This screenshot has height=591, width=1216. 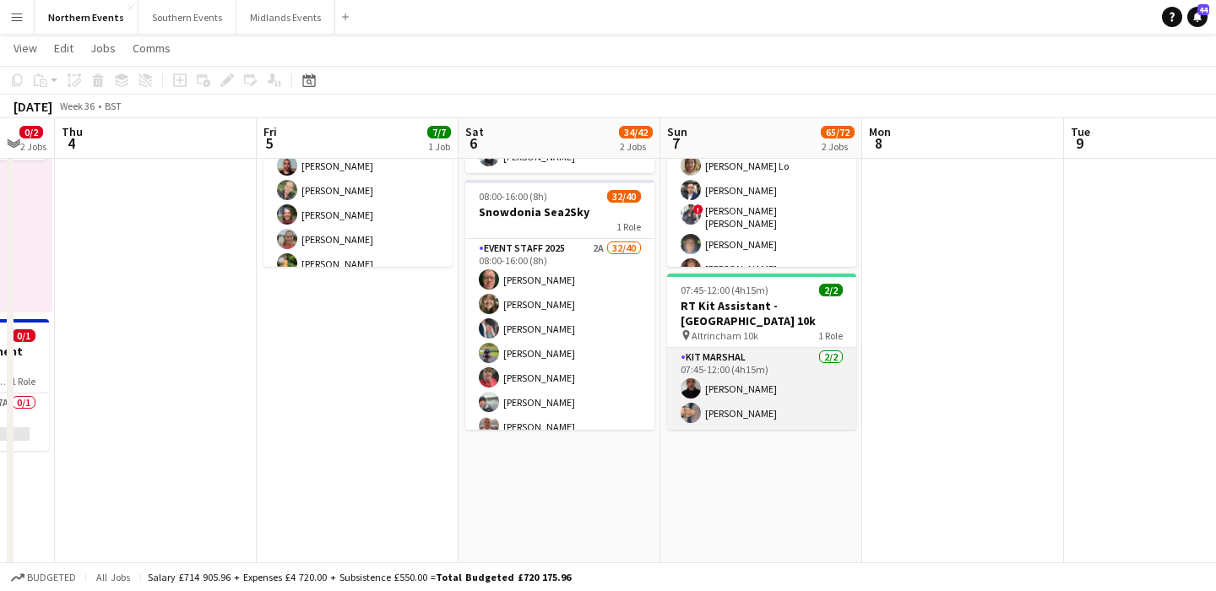 I want to click on span: 6, so click(x=473, y=143).